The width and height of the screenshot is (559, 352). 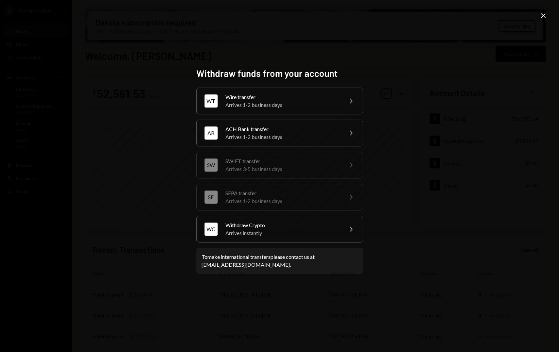 I want to click on div: Arrives 3-5 business days, so click(x=282, y=169).